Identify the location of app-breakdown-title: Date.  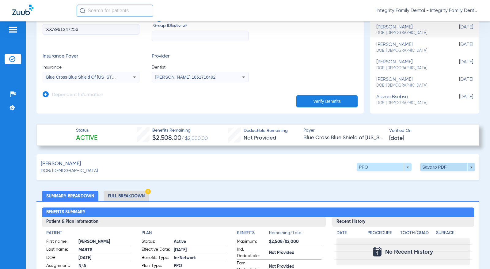
(349, 234).